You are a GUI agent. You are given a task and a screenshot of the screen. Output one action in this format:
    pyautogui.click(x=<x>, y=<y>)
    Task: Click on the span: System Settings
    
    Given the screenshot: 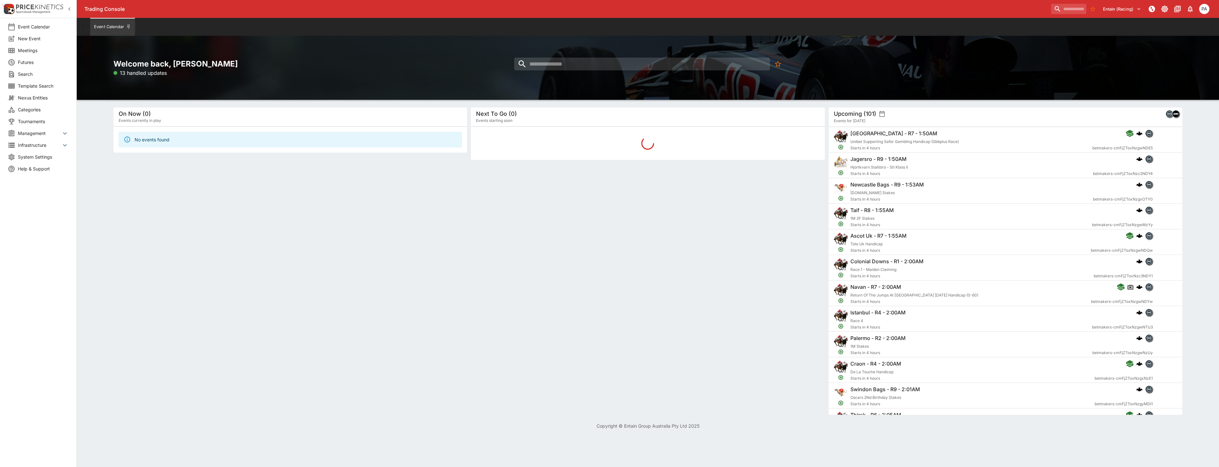 What is the action you would take?
    pyautogui.click(x=43, y=157)
    